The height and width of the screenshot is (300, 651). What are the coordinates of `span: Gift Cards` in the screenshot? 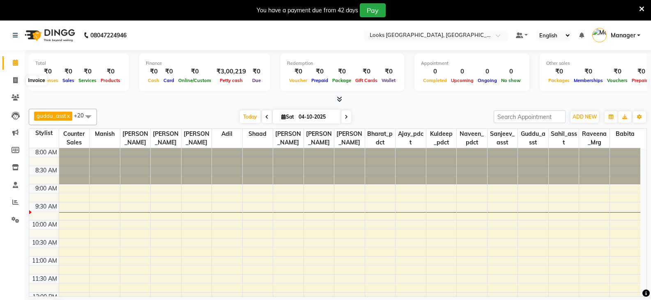 It's located at (366, 80).